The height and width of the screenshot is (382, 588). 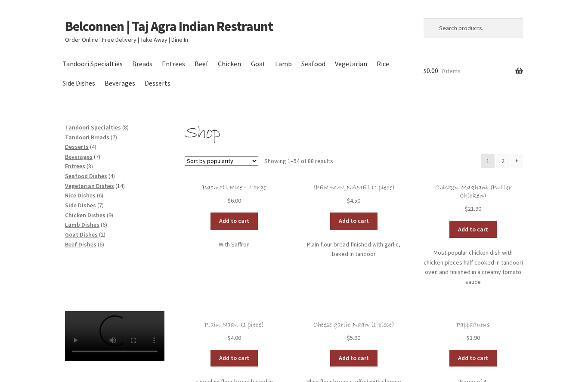 What do you see at coordinates (451, 71) in the screenshot?
I see `span: 0 items` at bounding box center [451, 71].